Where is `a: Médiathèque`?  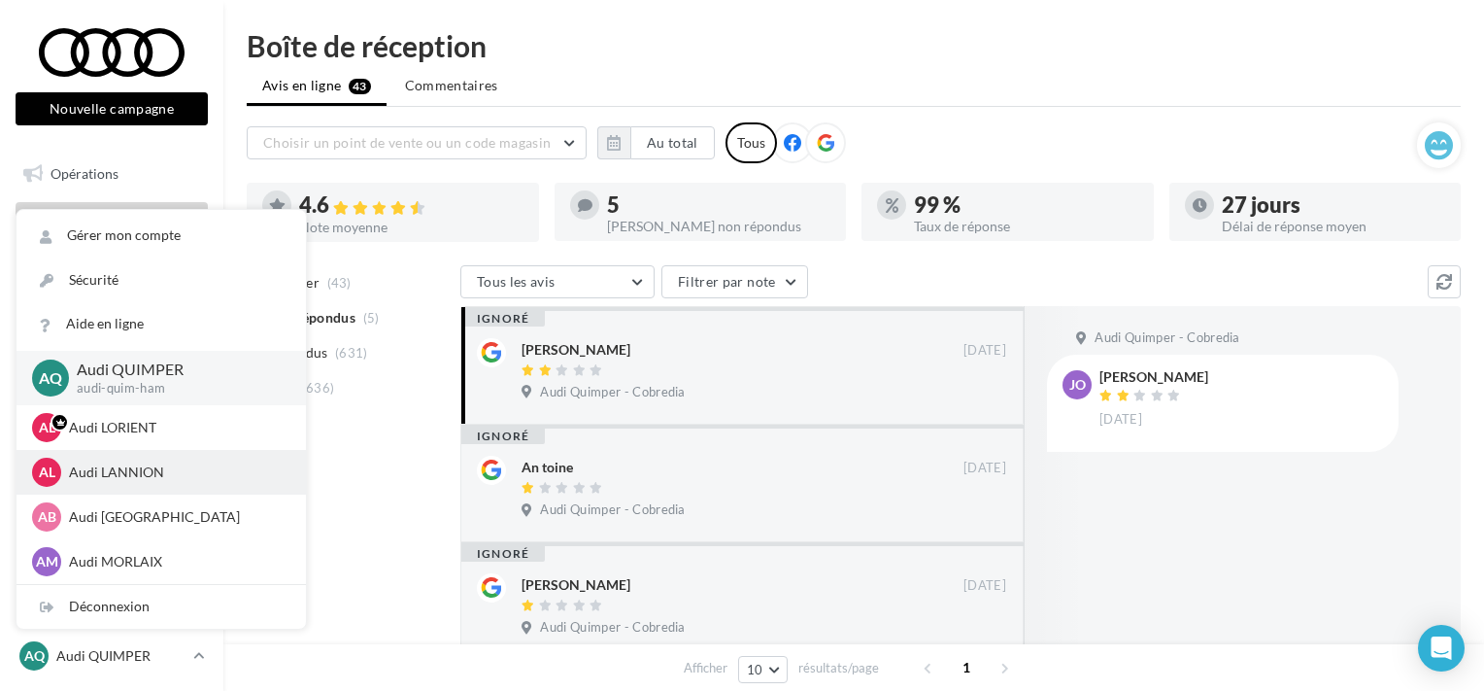
a: Médiathèque is located at coordinates (112, 369).